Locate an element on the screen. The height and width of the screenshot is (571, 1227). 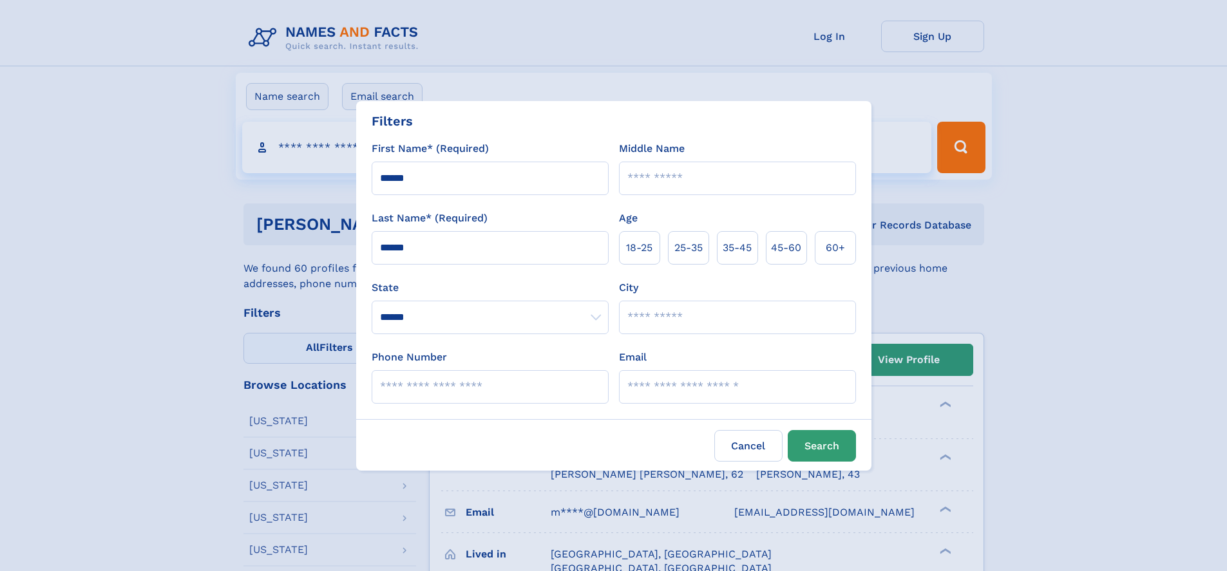
span: 18‑25 is located at coordinates (639, 248).